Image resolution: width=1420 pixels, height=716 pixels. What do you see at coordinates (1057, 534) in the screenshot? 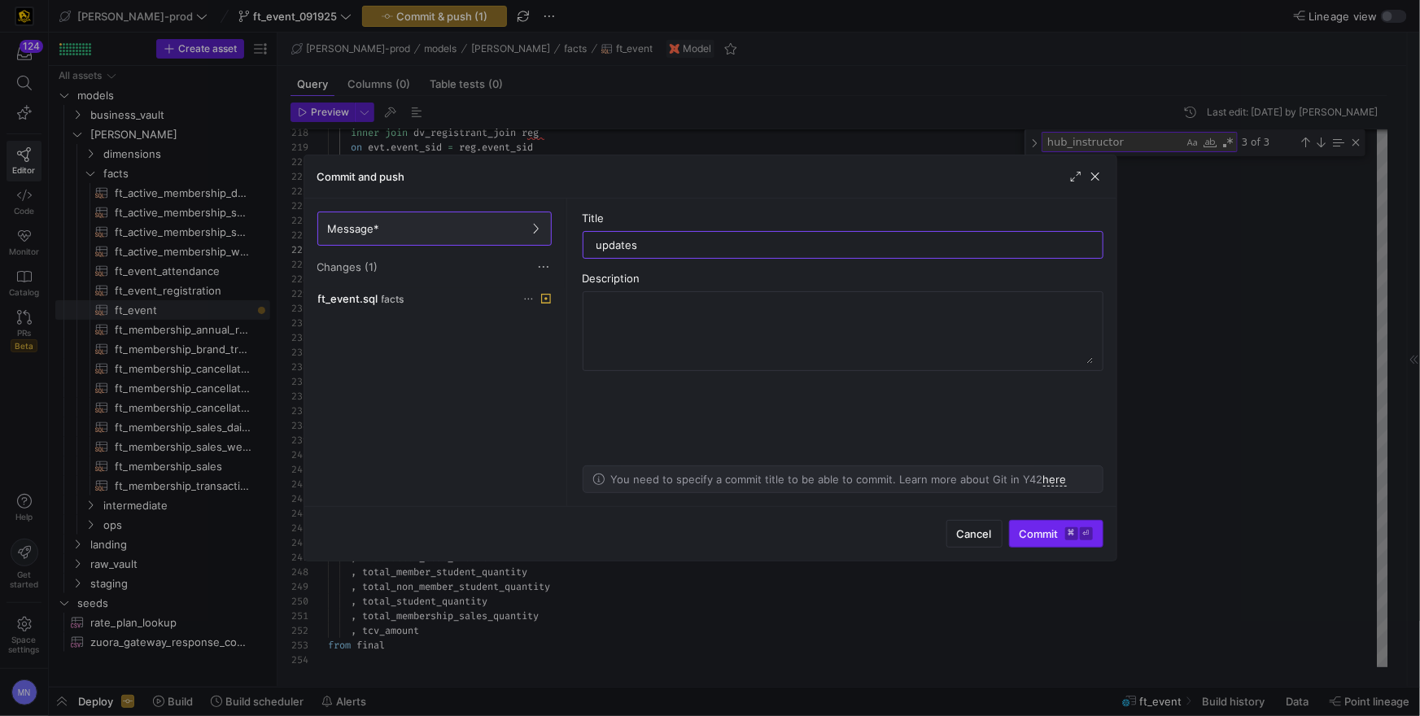
I see `button: Commit⌘⏎` at bounding box center [1057, 534].